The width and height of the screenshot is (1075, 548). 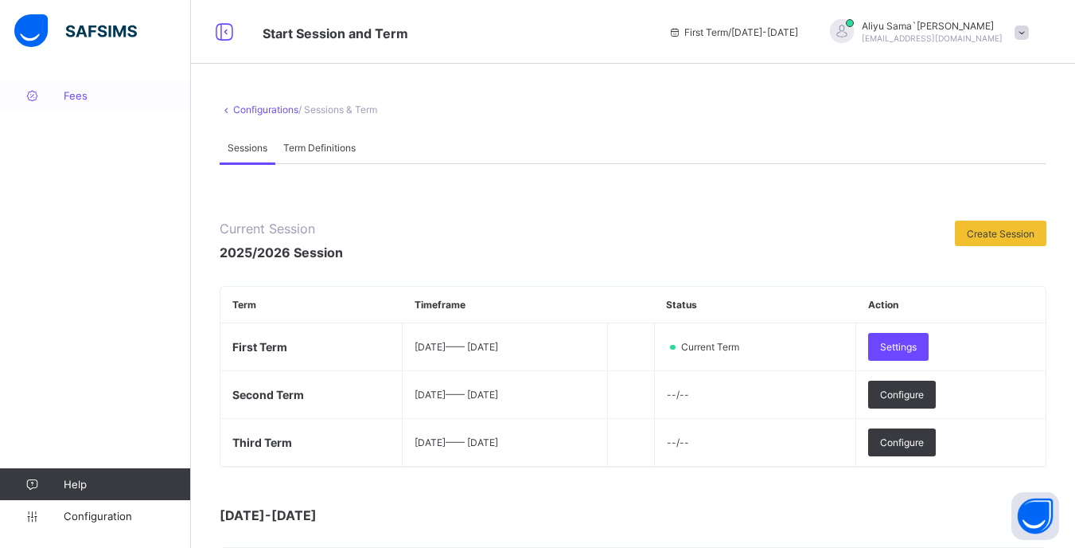 What do you see at coordinates (262, 442) in the screenshot?
I see `span: Third Term` at bounding box center [262, 442].